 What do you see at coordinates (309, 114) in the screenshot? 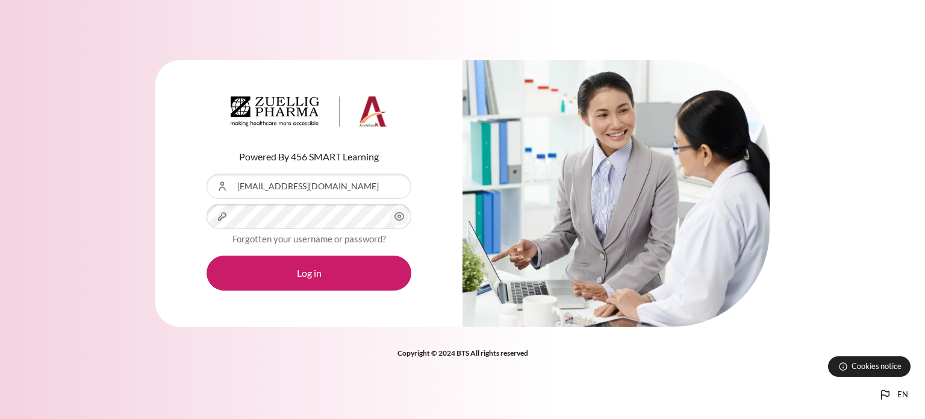
I see `a: Architeck` at bounding box center [309, 114].